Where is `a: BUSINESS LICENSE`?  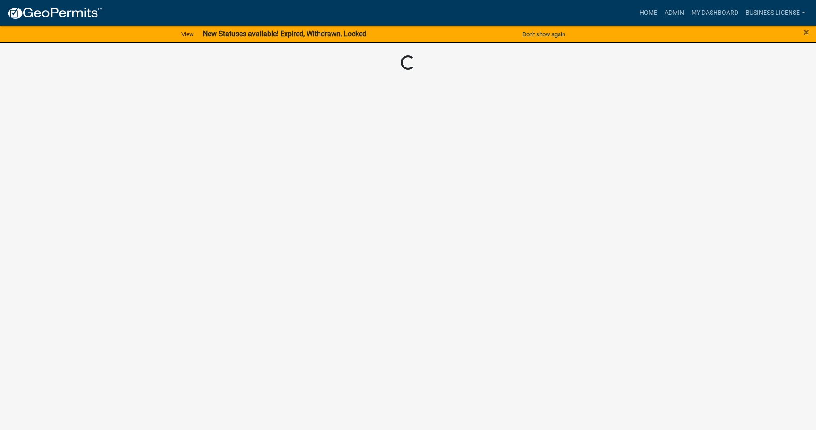 a: BUSINESS LICENSE is located at coordinates (776, 13).